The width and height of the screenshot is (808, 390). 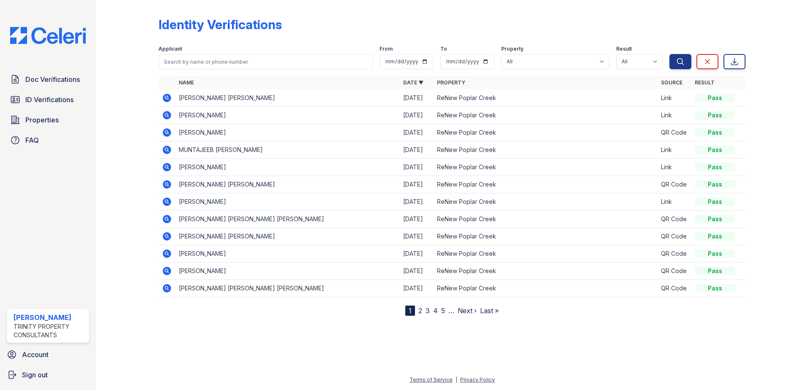 I want to click on button: Sign out, so click(x=48, y=375).